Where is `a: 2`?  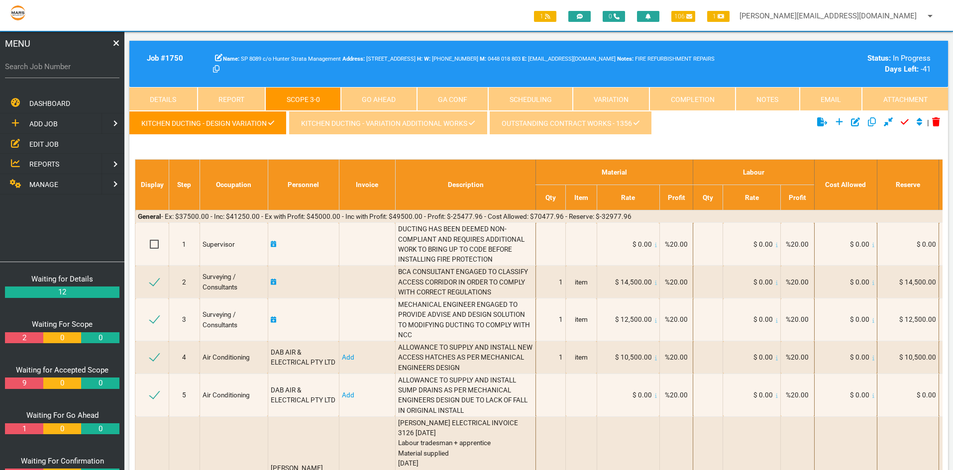
a: 2 is located at coordinates (24, 338).